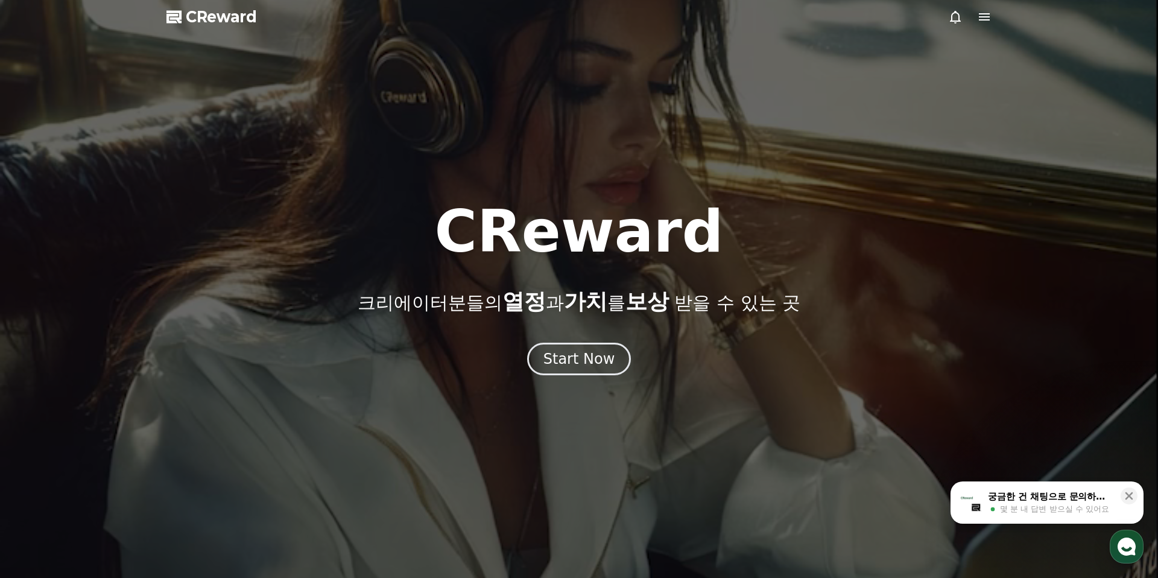 The height and width of the screenshot is (578, 1158). I want to click on div: Start Now, so click(579, 359).